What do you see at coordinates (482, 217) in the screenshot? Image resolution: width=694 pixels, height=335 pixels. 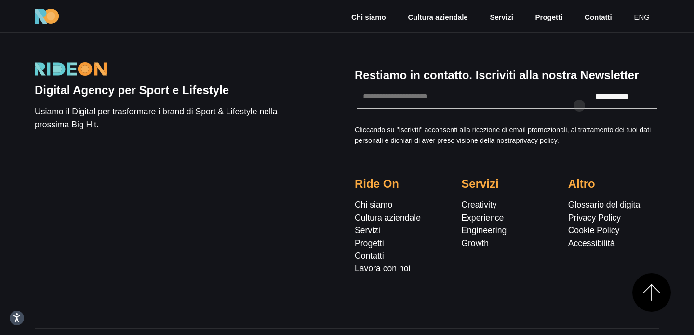 I see `a: Experience` at bounding box center [482, 217].